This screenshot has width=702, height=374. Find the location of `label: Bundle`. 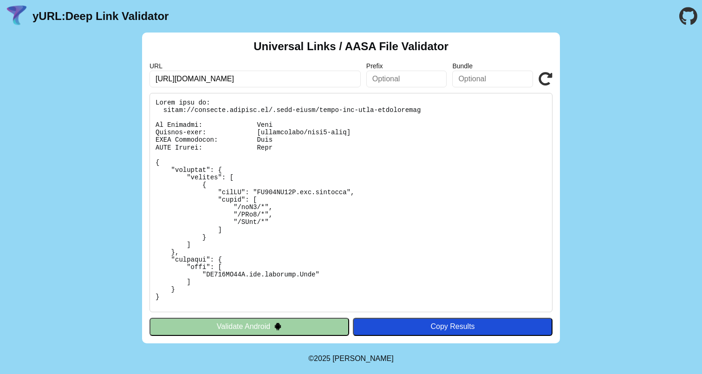

label: Bundle is located at coordinates (493, 66).